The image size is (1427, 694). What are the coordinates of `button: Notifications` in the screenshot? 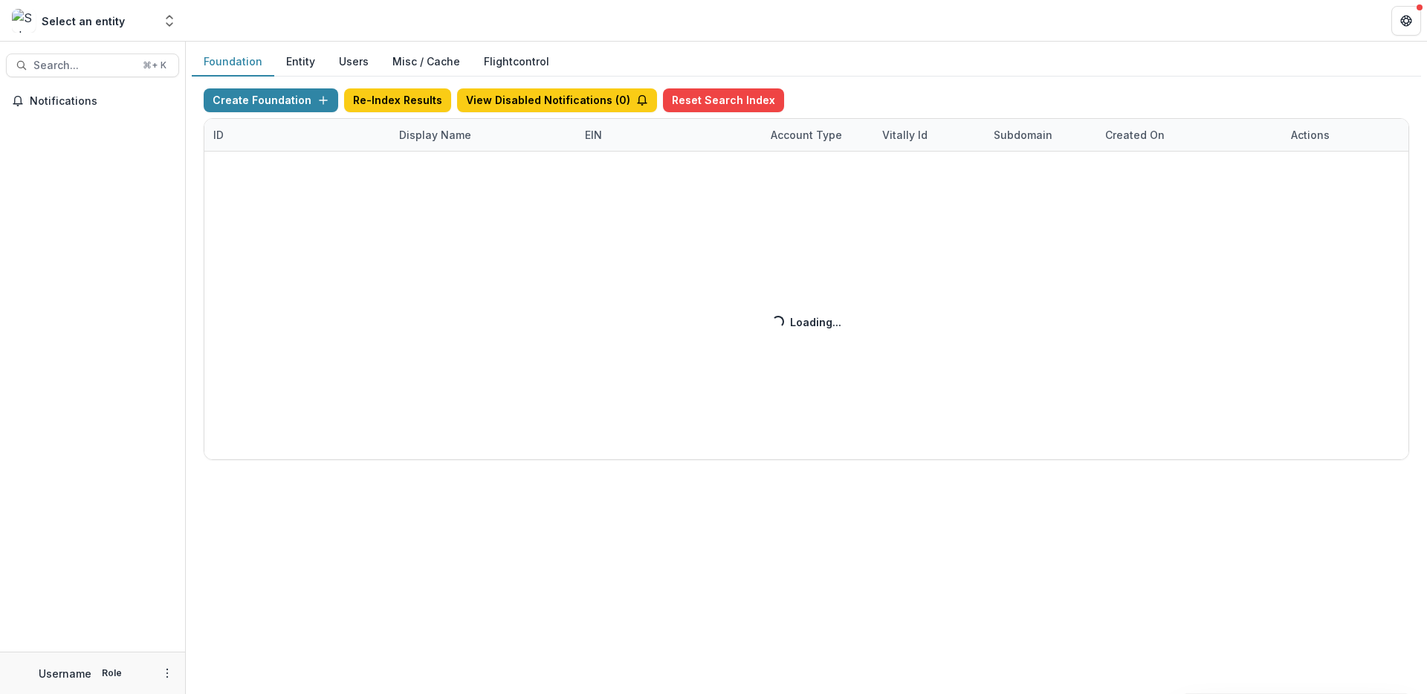 It's located at (92, 101).